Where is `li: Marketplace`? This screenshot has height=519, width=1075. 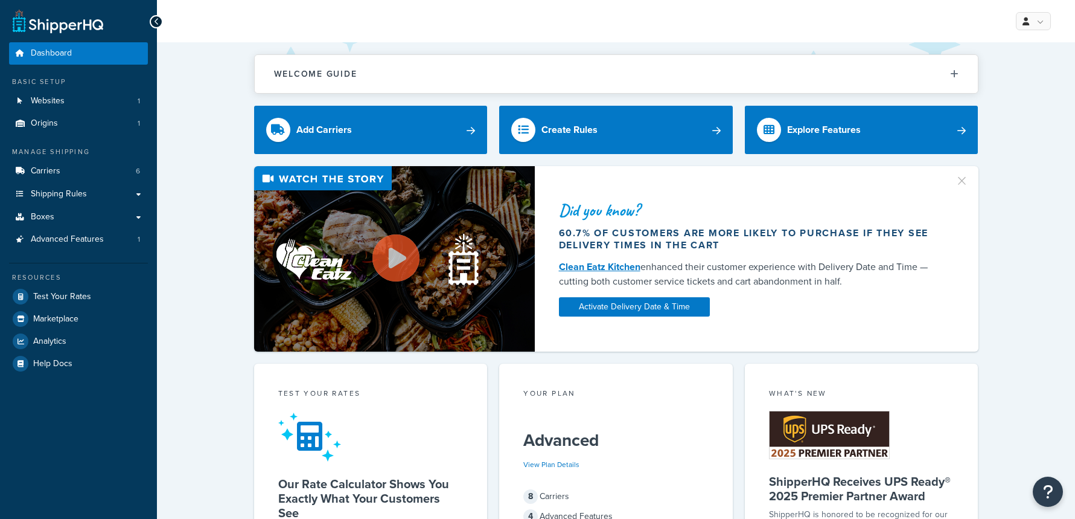 li: Marketplace is located at coordinates (79, 319).